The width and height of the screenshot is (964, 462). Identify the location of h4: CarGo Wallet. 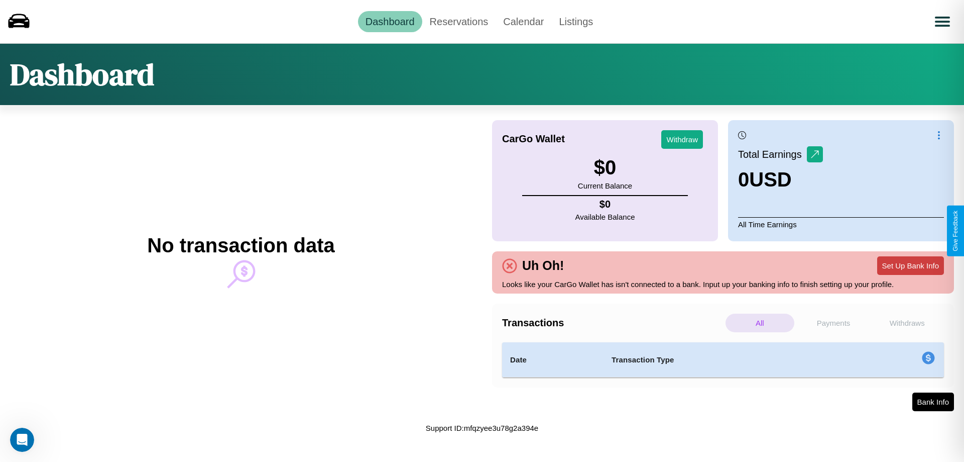
(533, 139).